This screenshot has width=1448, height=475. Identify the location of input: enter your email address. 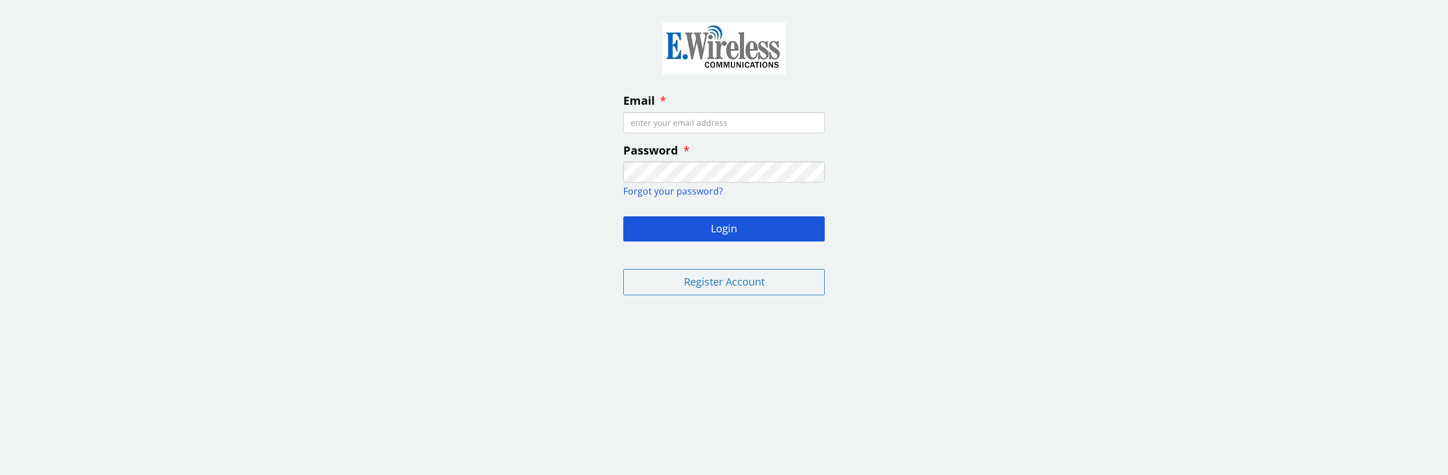
(724, 122).